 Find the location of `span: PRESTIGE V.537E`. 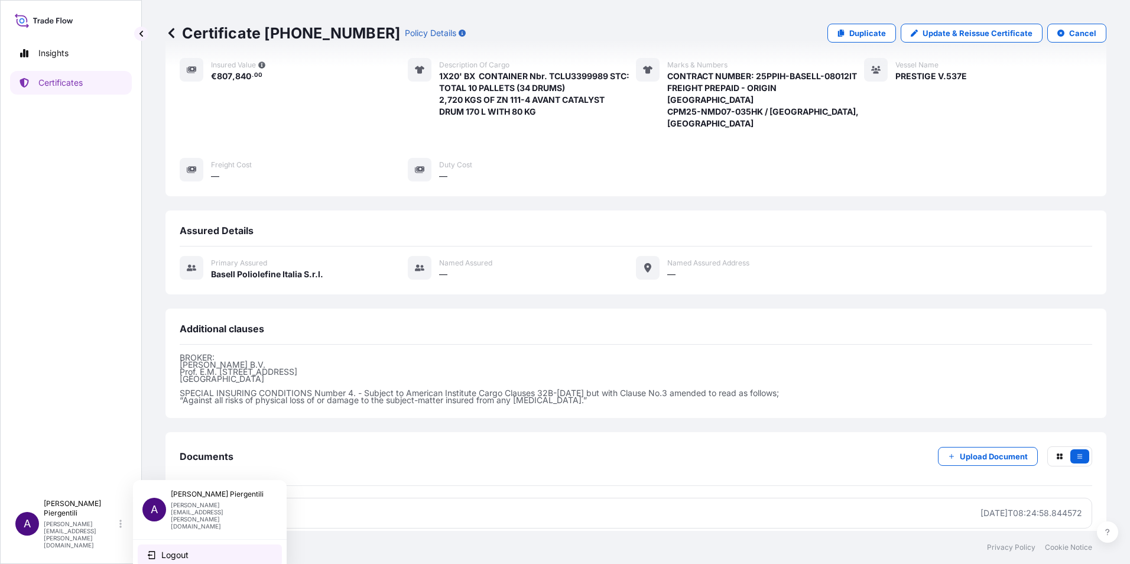

span: PRESTIGE V.537E is located at coordinates (931, 76).